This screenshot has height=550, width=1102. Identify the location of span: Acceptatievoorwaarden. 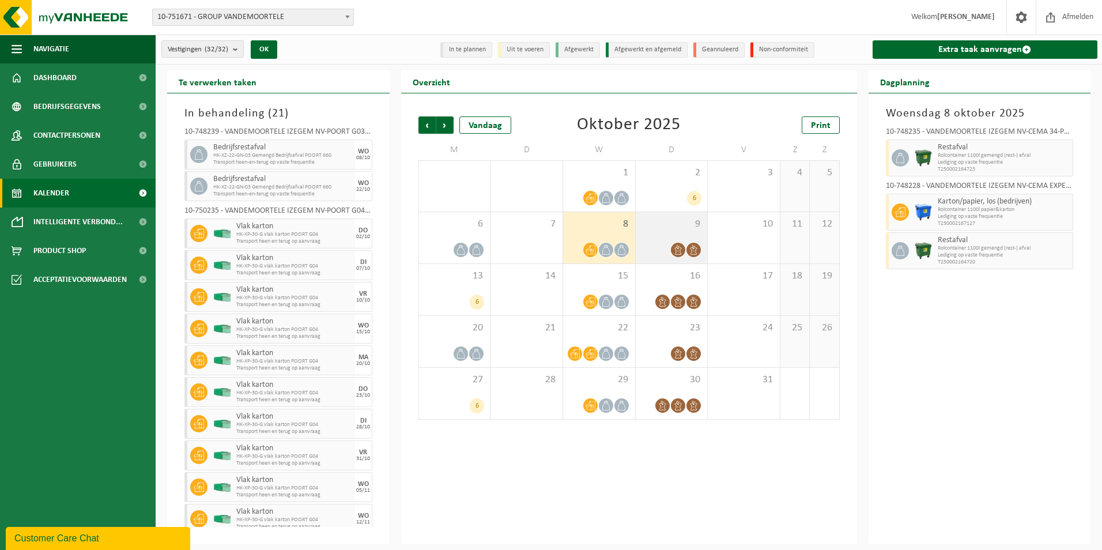
(80, 280).